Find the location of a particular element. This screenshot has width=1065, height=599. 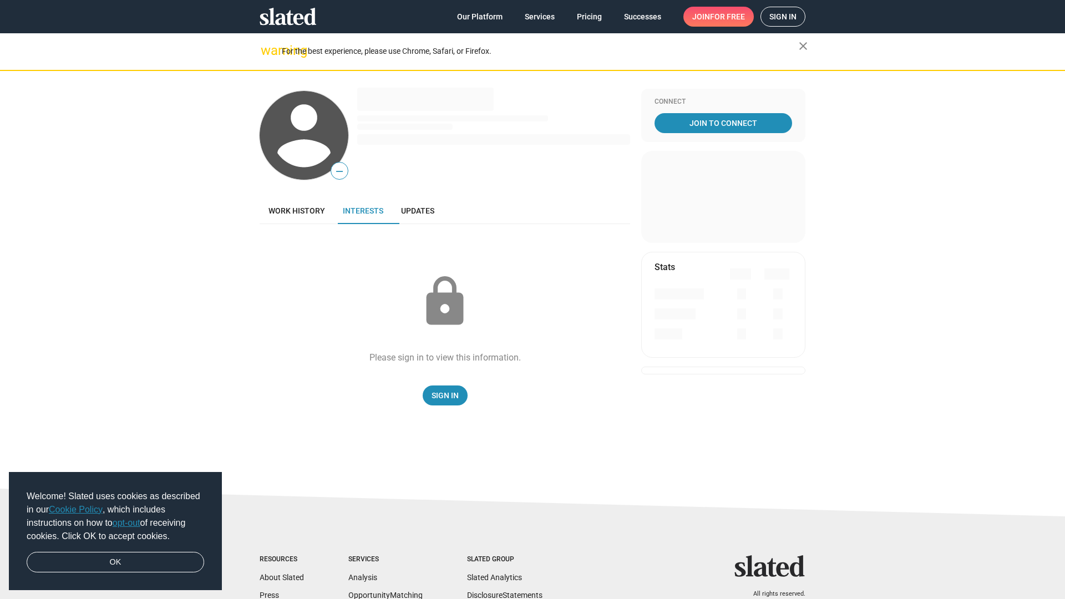

span: Successes is located at coordinates (643, 17).